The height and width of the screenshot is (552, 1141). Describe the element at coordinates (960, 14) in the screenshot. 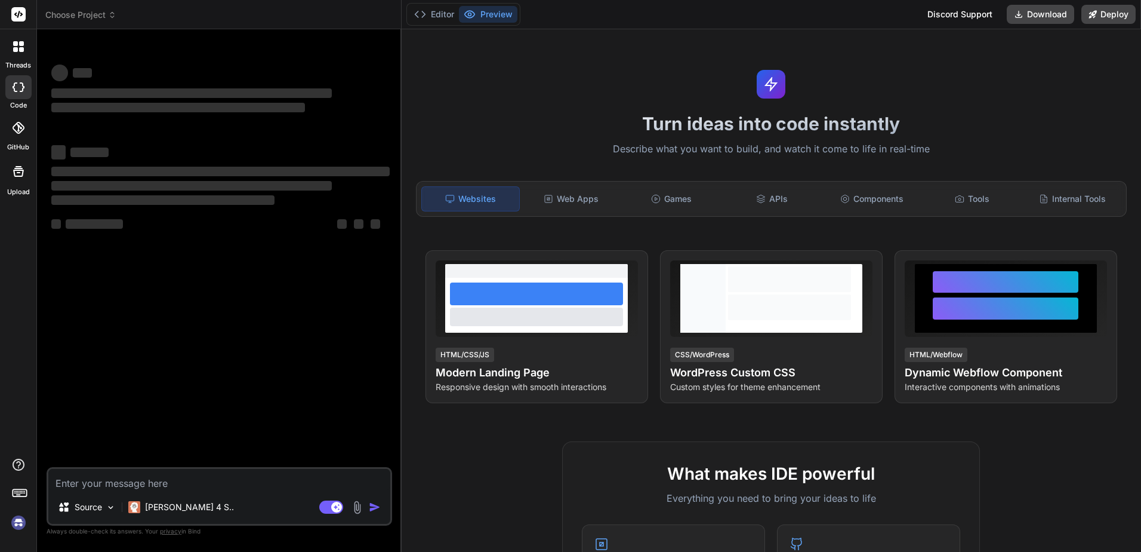

I see `div: Discord Support` at that location.